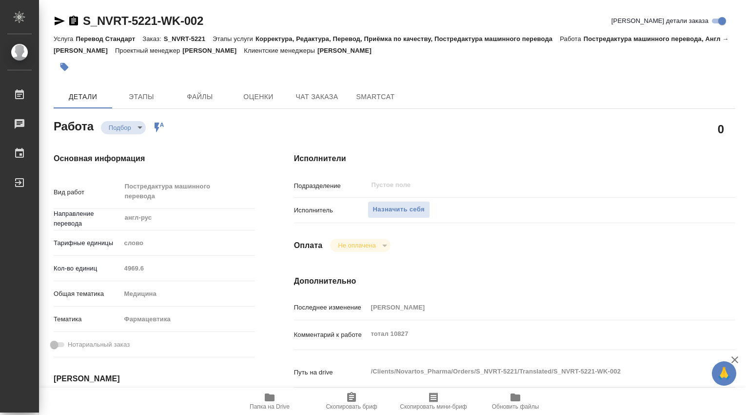 This screenshot has height=415, width=746. I want to click on span: Обновить файлы, so click(516, 406).